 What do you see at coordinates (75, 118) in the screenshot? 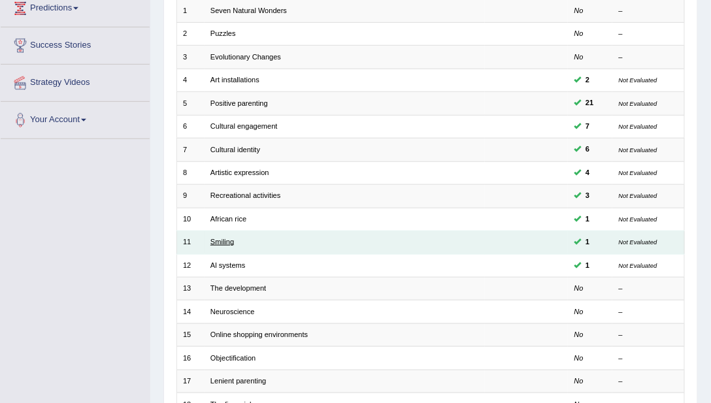
I see `a: Your Account` at bounding box center [75, 118].